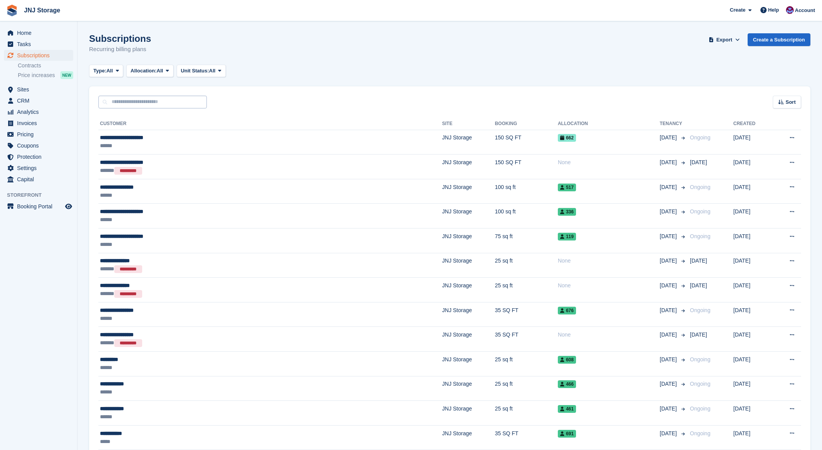 The width and height of the screenshot is (822, 450). What do you see at coordinates (608, 124) in the screenshot?
I see `th: Allocation` at bounding box center [608, 124].